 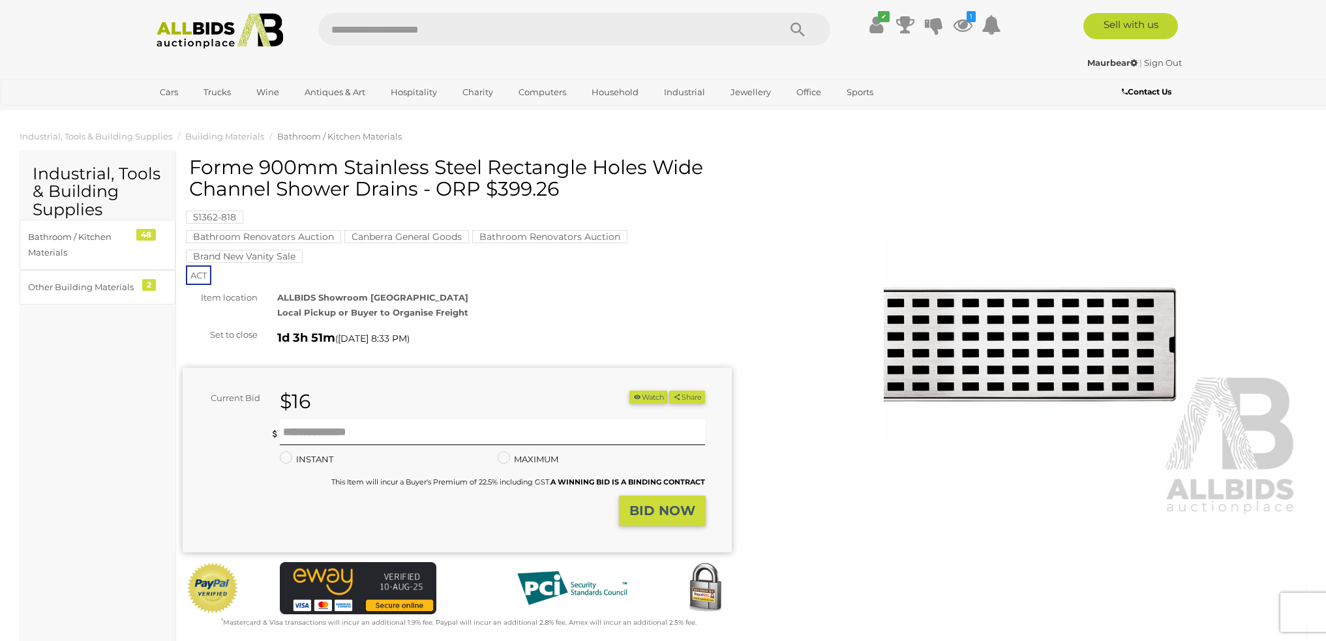 What do you see at coordinates (963, 25) in the screenshot?
I see `a: 1` at bounding box center [963, 25].